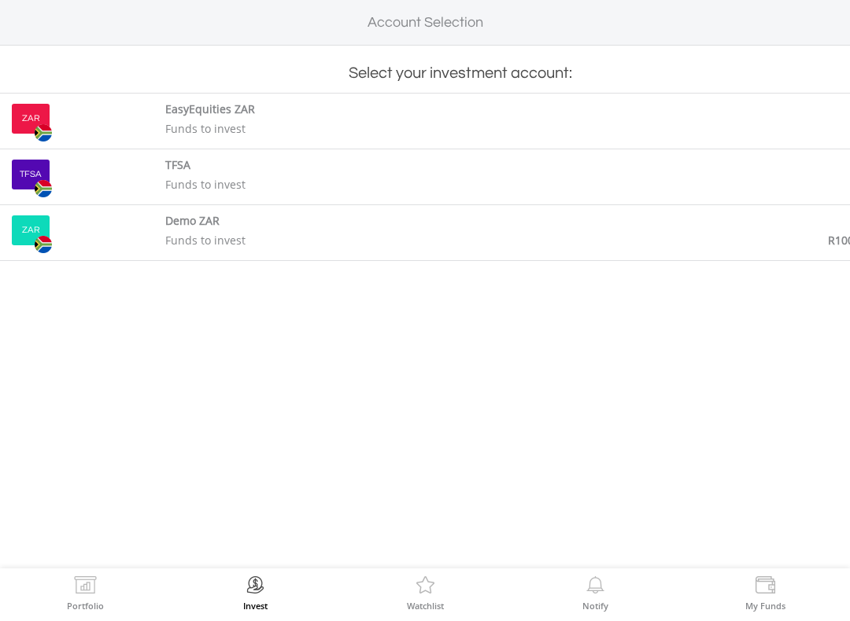  I want to click on img: View Funds, so click(765, 588).